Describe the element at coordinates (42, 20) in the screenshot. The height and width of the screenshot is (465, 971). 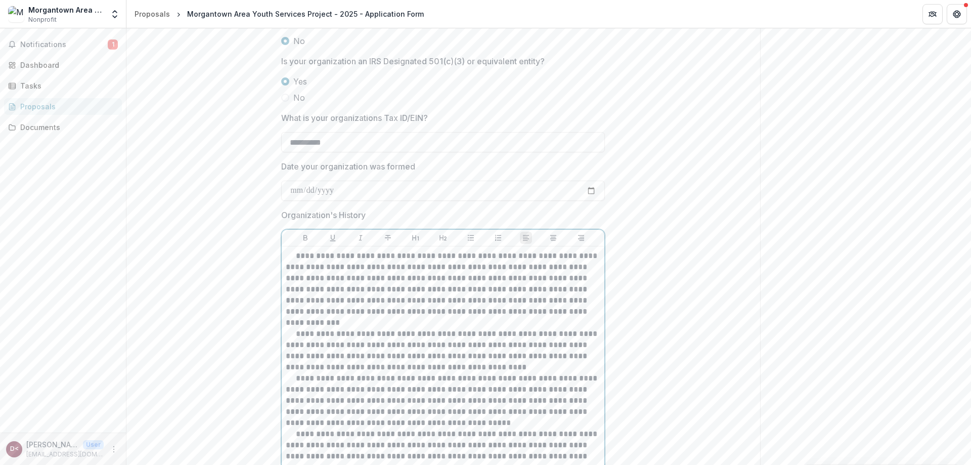
I see `span: Nonprofit` at that location.